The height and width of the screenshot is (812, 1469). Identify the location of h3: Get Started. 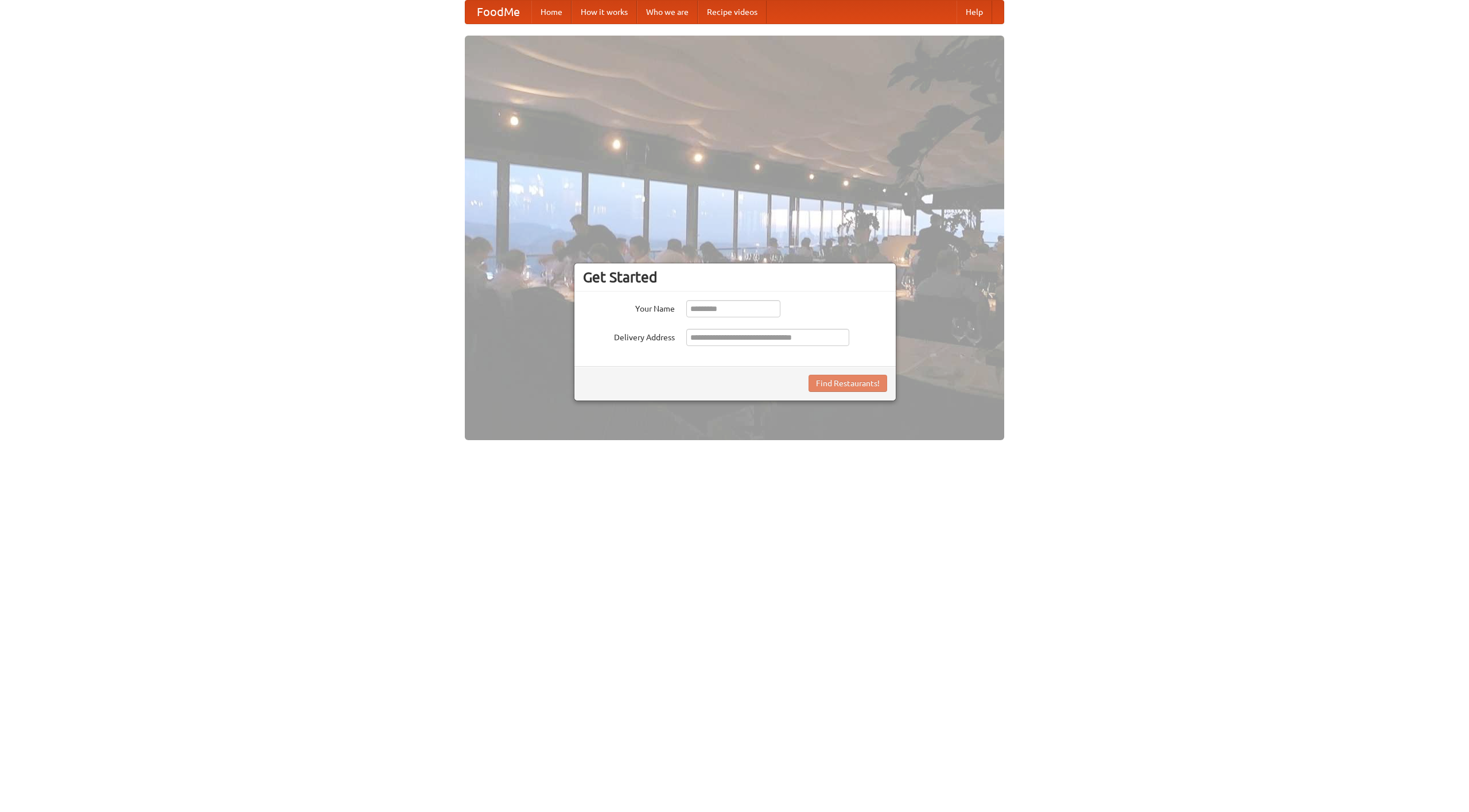
(735, 277).